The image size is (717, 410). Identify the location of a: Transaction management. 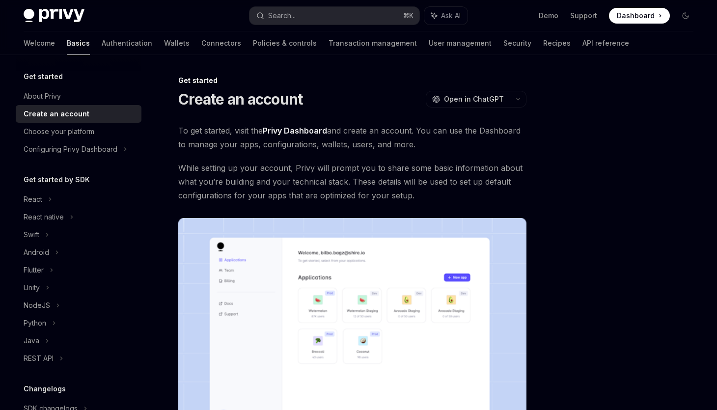
(373, 43).